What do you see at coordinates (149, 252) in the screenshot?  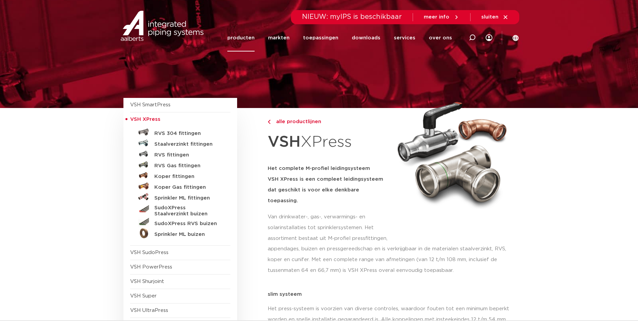 I see `a: VSH SudoPress` at bounding box center [149, 252].